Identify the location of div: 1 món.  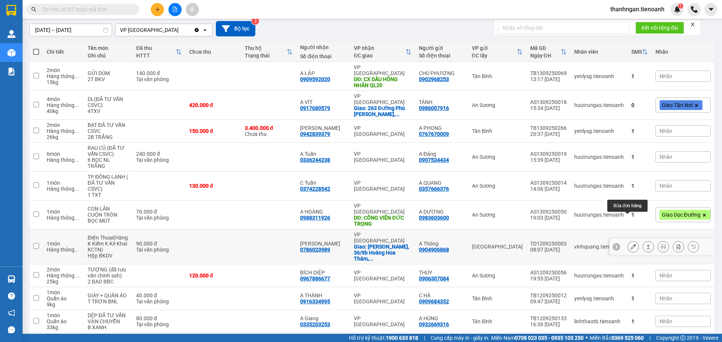
(63, 316).